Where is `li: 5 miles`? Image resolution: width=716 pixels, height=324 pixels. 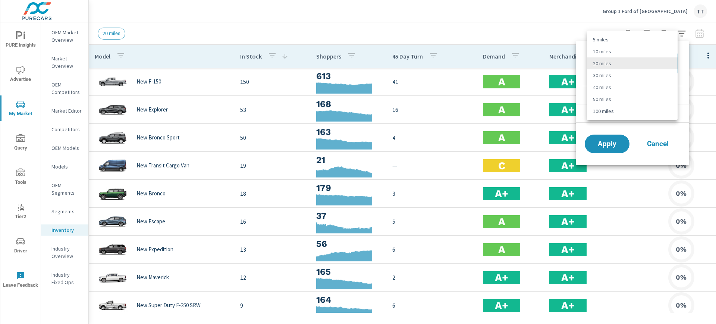 li: 5 miles is located at coordinates (632, 40).